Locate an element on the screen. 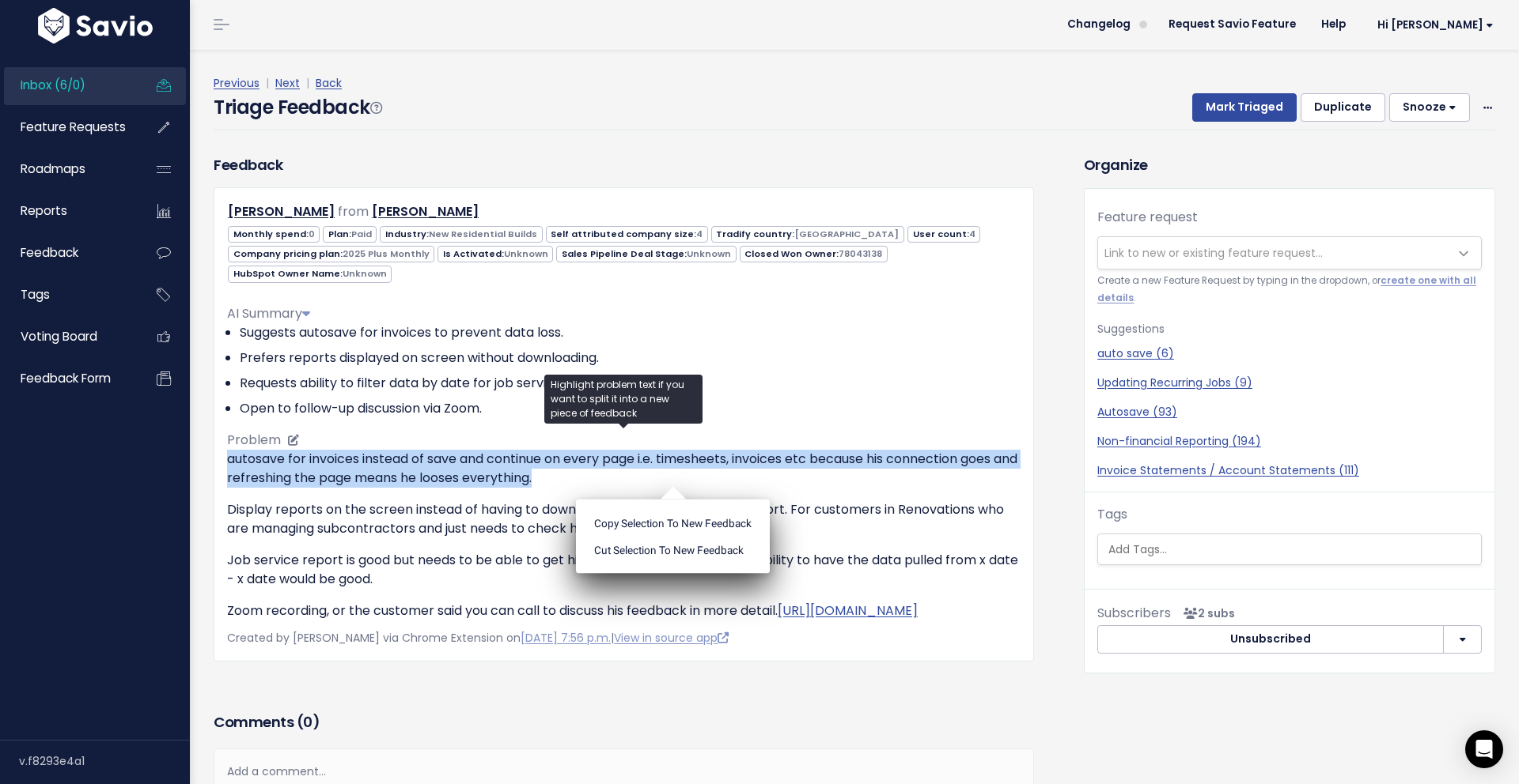 The height and width of the screenshot is (784, 1519). a: Roadmaps is located at coordinates (67, 169).